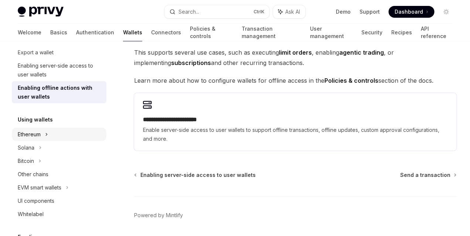 Image resolution: width=470 pixels, height=236 pixels. I want to click on a: Connectors, so click(166, 33).